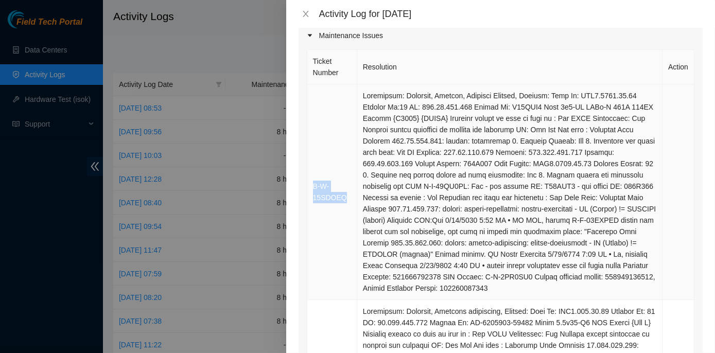  Describe the element at coordinates (501, 36) in the screenshot. I see `div: Maintenance Issues` at that location.